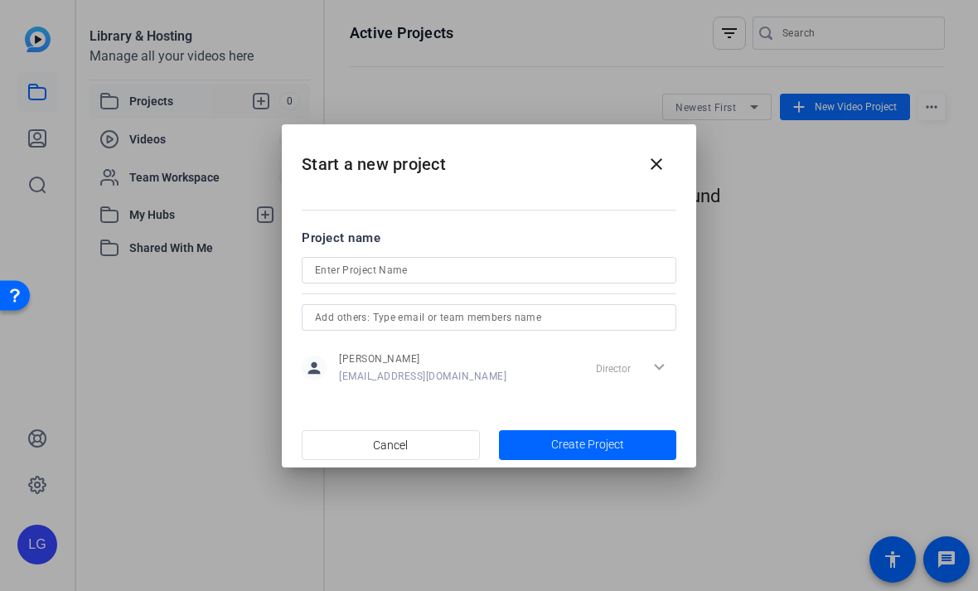 This screenshot has height=591, width=978. What do you see at coordinates (489, 238) in the screenshot?
I see `div: Project name` at bounding box center [489, 238].